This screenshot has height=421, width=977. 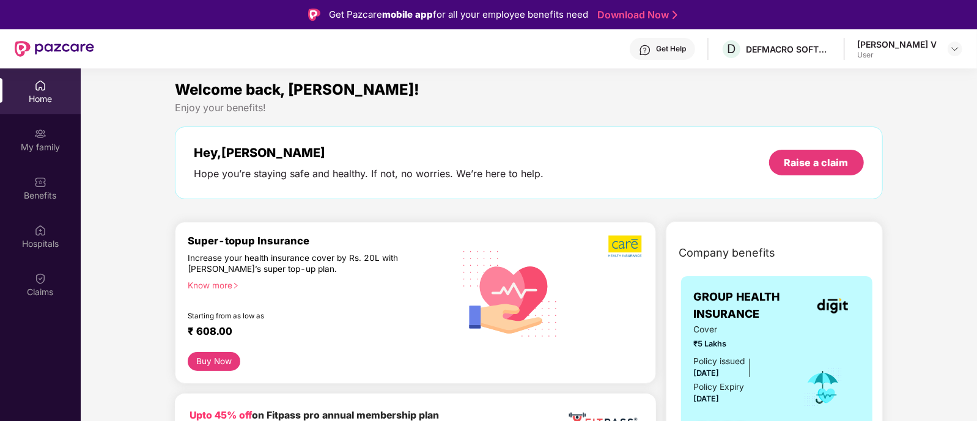 What do you see at coordinates (369, 174) in the screenshot?
I see `div: Hope you’re staying safe and healthy. If not, no worries. We’re here to help.` at bounding box center [369, 174].